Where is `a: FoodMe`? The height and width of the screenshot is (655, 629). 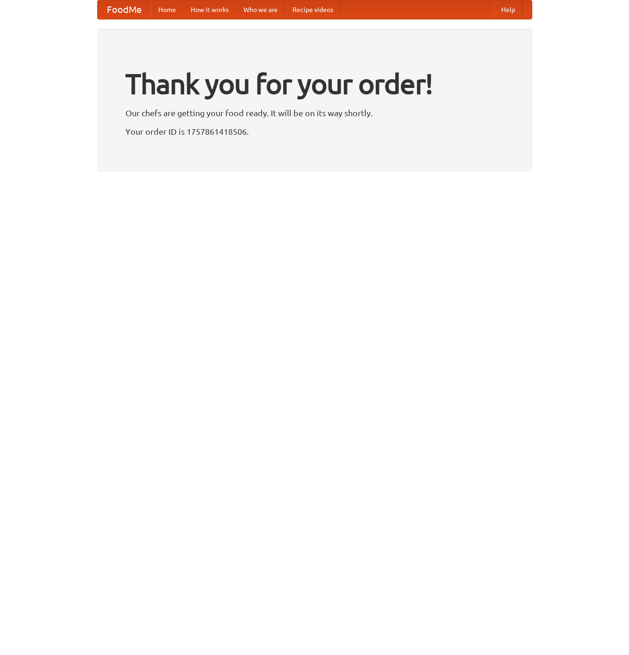 a: FoodMe is located at coordinates (124, 10).